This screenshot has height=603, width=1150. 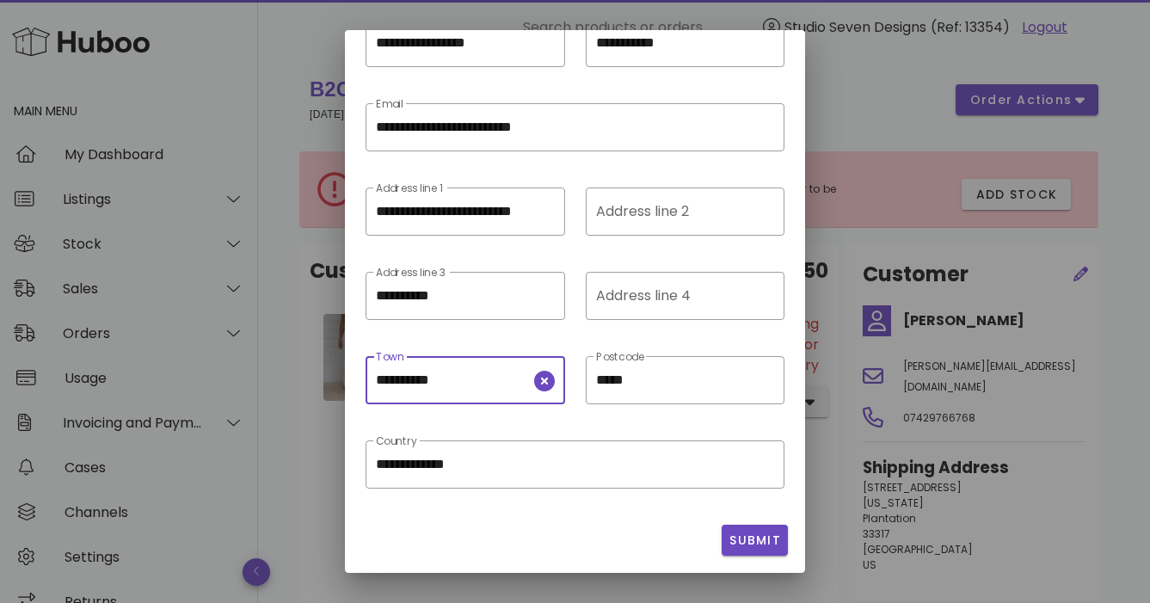 I want to click on button: clear icon, so click(x=544, y=381).